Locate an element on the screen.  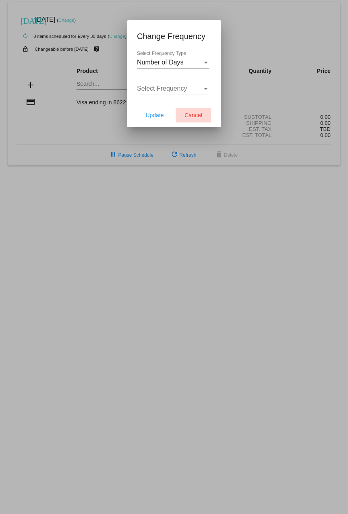
span: Select Frequency is located at coordinates (162, 88).